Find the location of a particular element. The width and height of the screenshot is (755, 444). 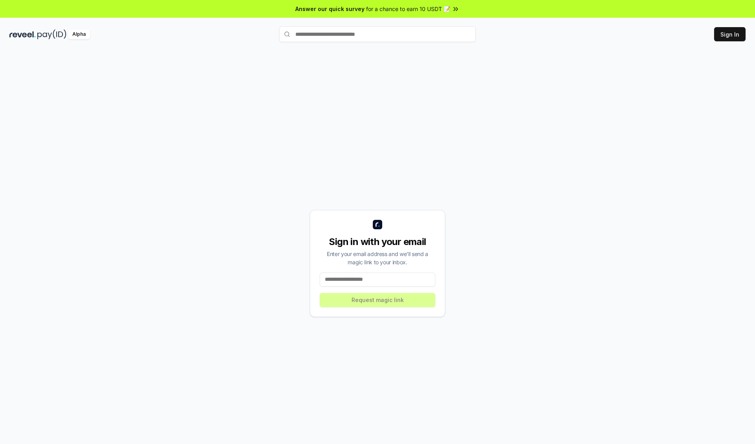

img: logo_small is located at coordinates (377, 224).